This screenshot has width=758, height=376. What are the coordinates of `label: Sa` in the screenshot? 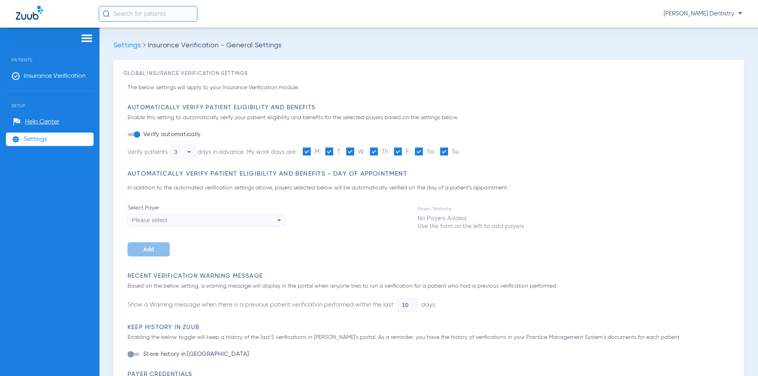 It's located at (424, 152).